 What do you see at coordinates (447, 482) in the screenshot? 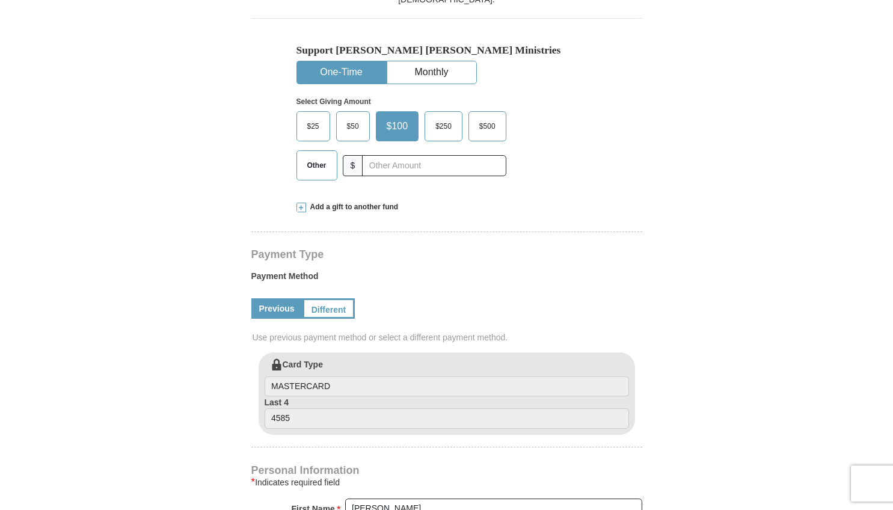
I see `div: Indicates required field` at bounding box center [447, 482].